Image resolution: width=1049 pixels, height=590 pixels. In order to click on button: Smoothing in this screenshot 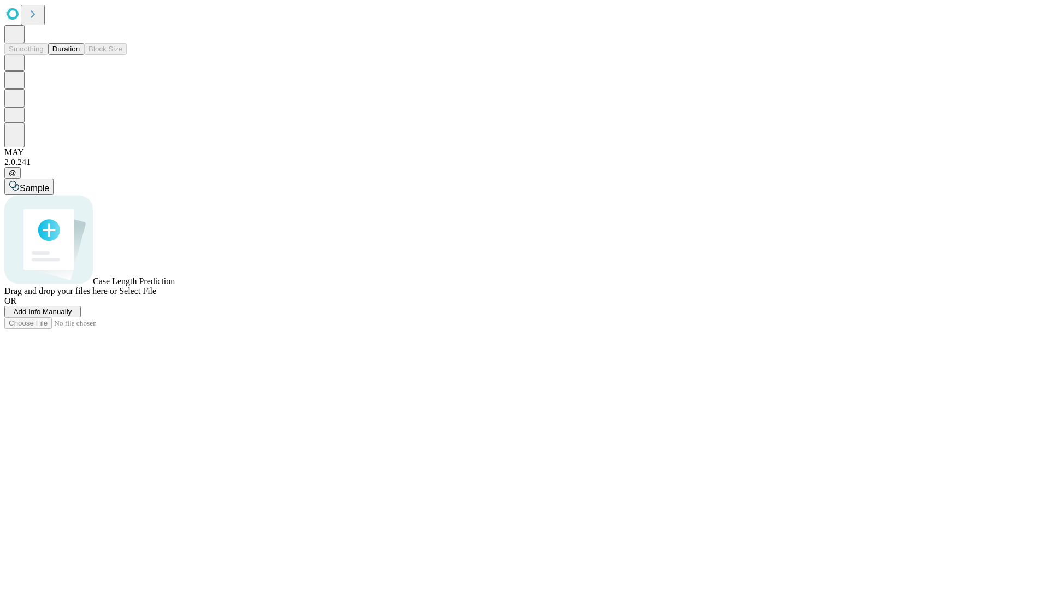, I will do `click(26, 49)`.